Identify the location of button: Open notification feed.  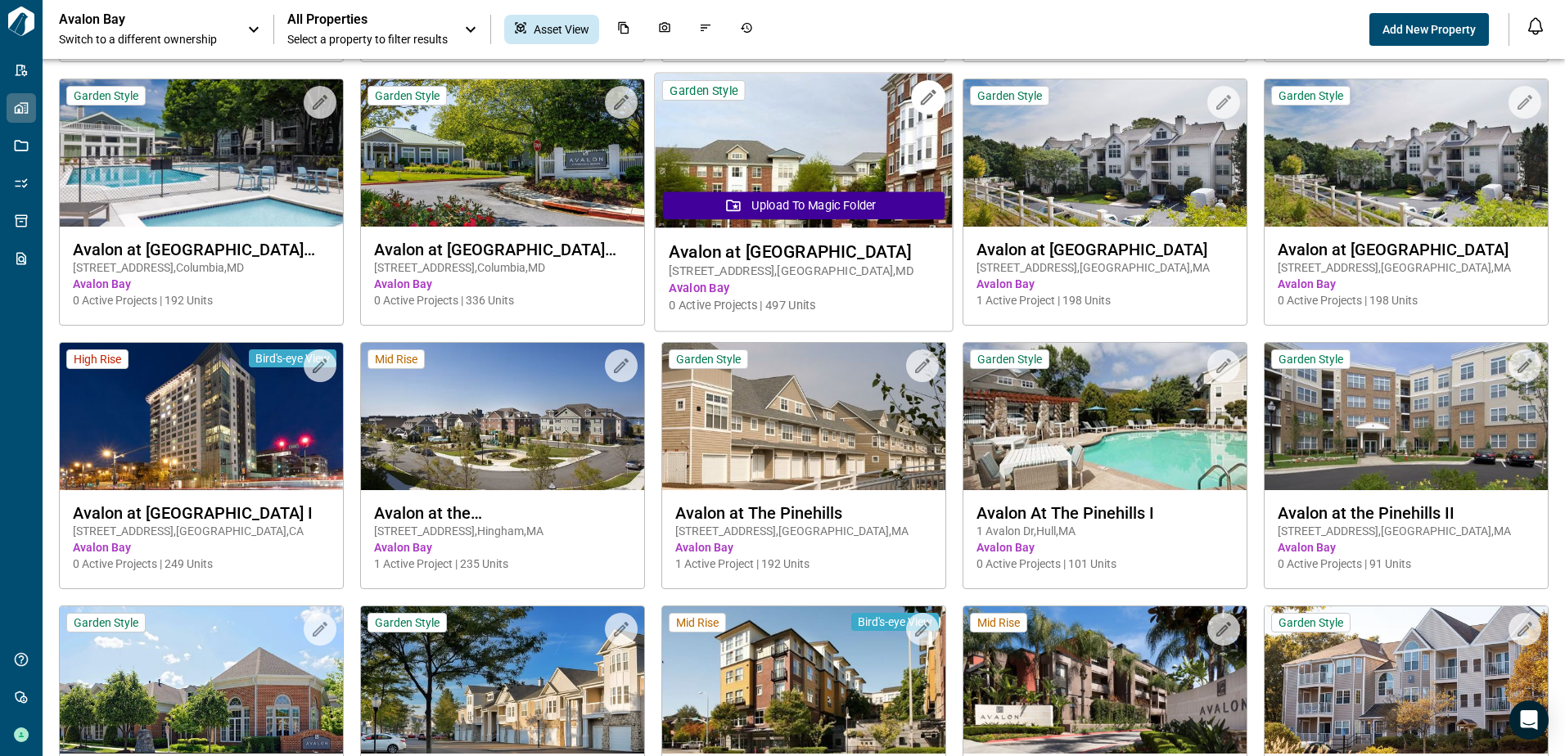
(1536, 26).